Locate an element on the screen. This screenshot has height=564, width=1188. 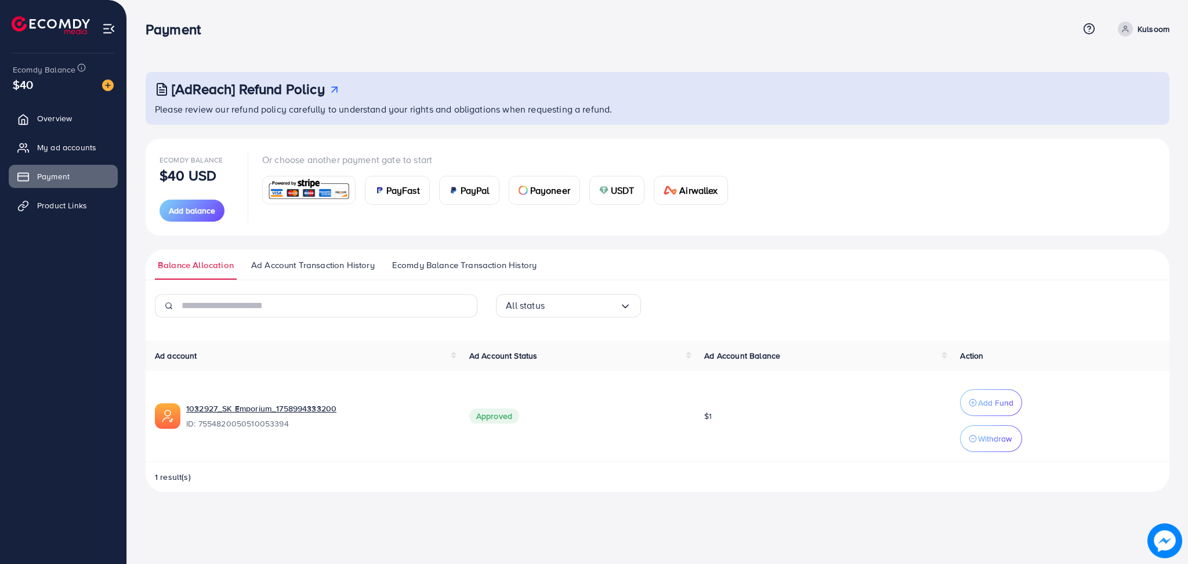
a: cardPayFast is located at coordinates (397, 190).